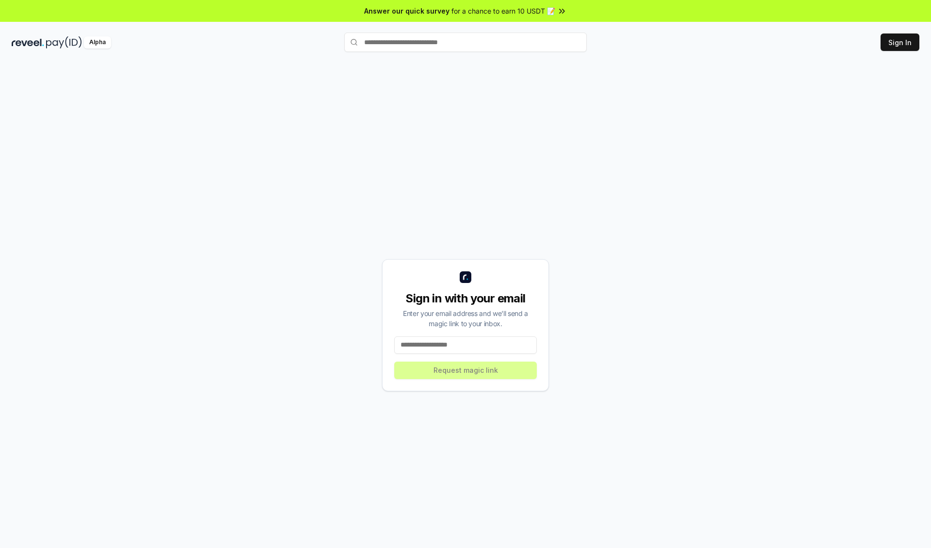 The height and width of the screenshot is (548, 931). I want to click on img: logo_small, so click(466, 277).